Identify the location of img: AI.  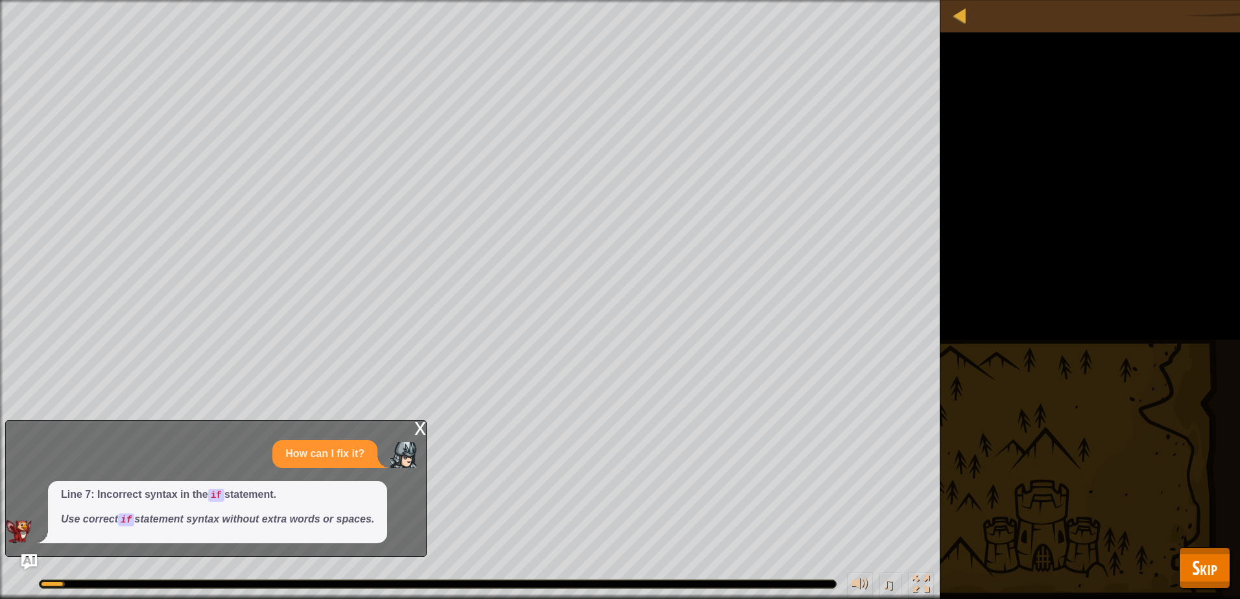
(19, 532).